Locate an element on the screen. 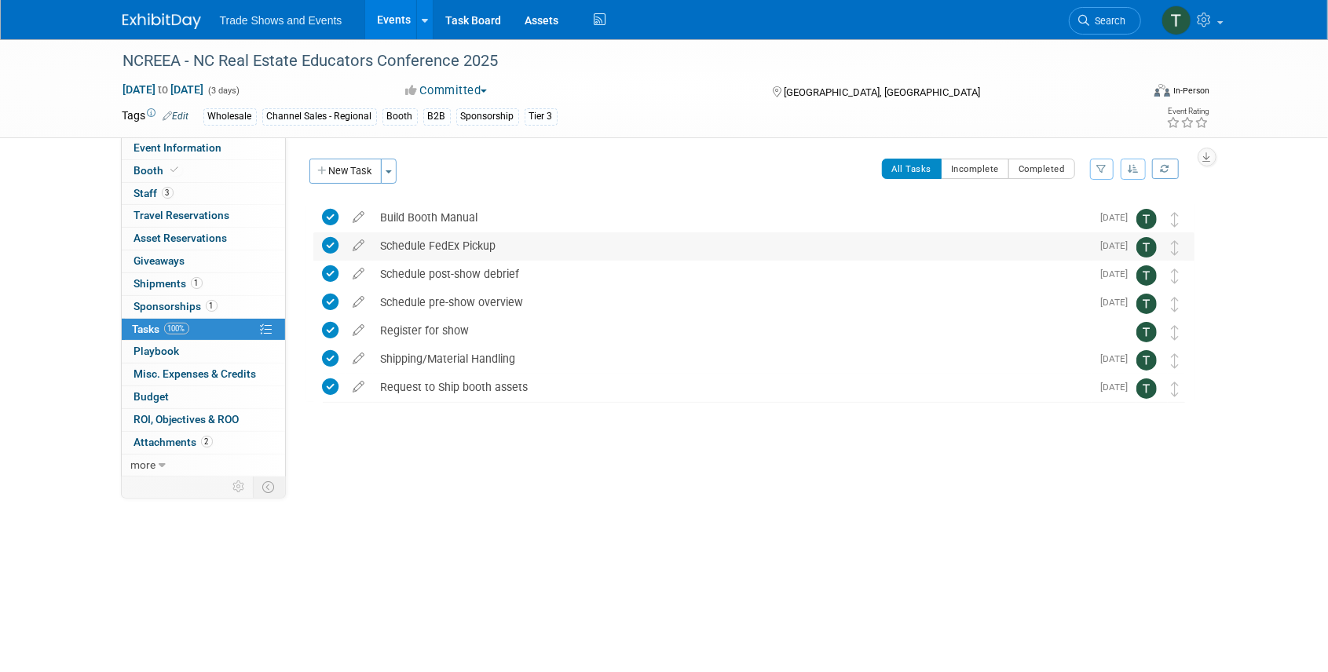 This screenshot has width=1328, height=672. div: Booth is located at coordinates (400, 116).